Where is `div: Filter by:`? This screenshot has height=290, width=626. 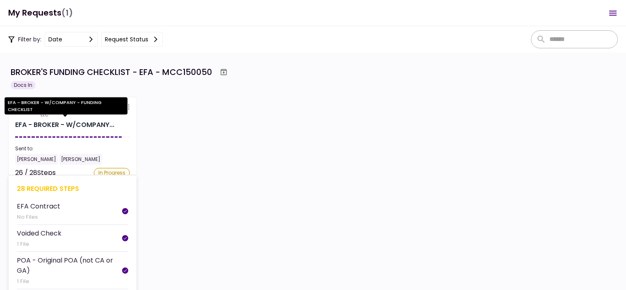
div: Filter by: is located at coordinates (85, 39).